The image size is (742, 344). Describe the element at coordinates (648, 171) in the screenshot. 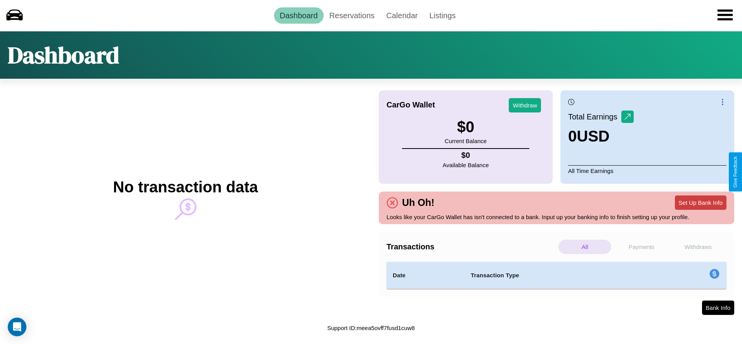

I see `p: All Time Earnings` at that location.